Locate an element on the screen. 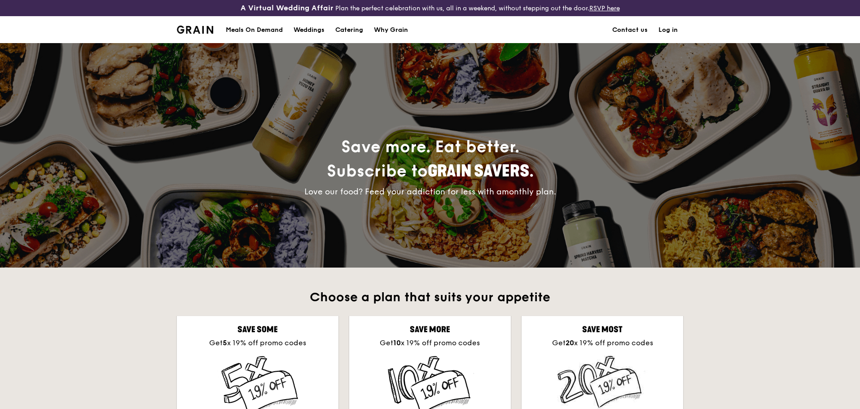 The width and height of the screenshot is (860, 409). a: Weddings is located at coordinates (309, 30).